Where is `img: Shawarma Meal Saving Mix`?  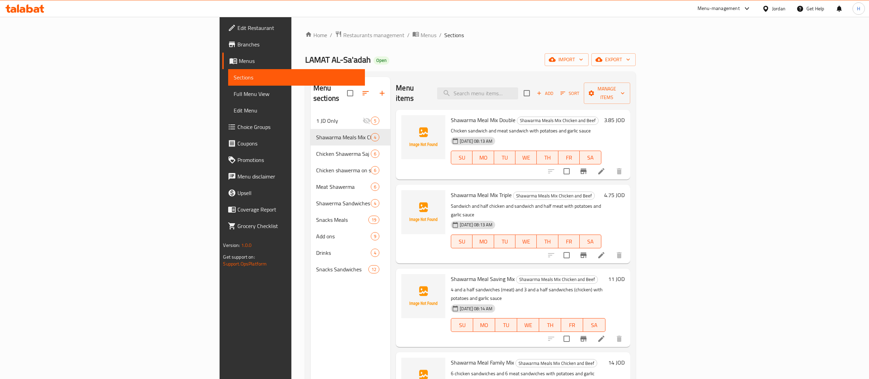 img: Shawarma Meal Saving Mix is located at coordinates (424, 296).